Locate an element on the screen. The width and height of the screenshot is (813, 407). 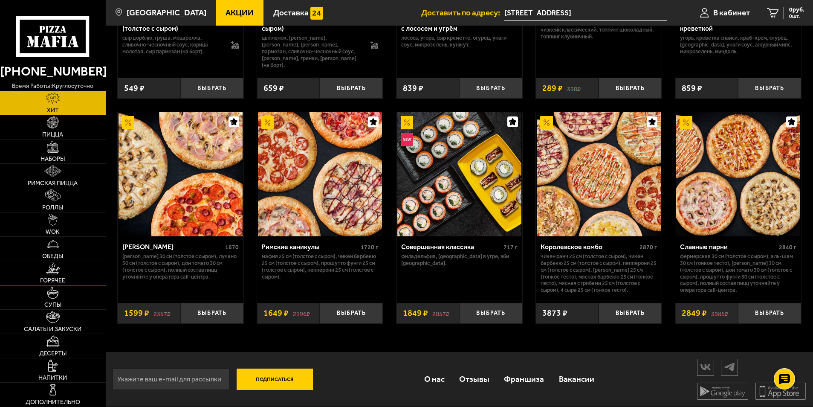
span: 3873 ₽ is located at coordinates (555, 313).